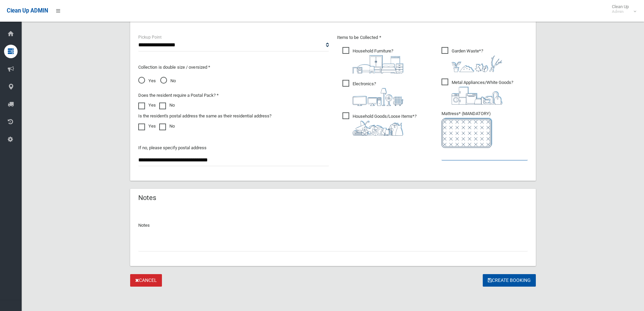 The image size is (644, 311). I want to click on span: Garden Waste*, so click(472, 59).